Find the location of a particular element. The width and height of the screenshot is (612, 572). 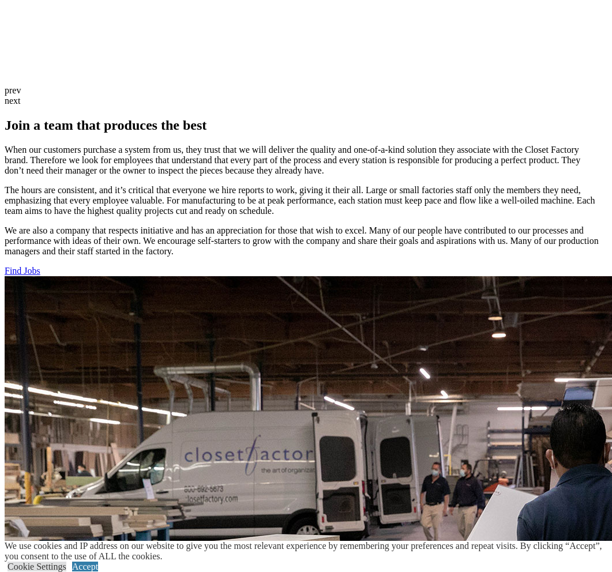

a: Accept is located at coordinates (85, 566).